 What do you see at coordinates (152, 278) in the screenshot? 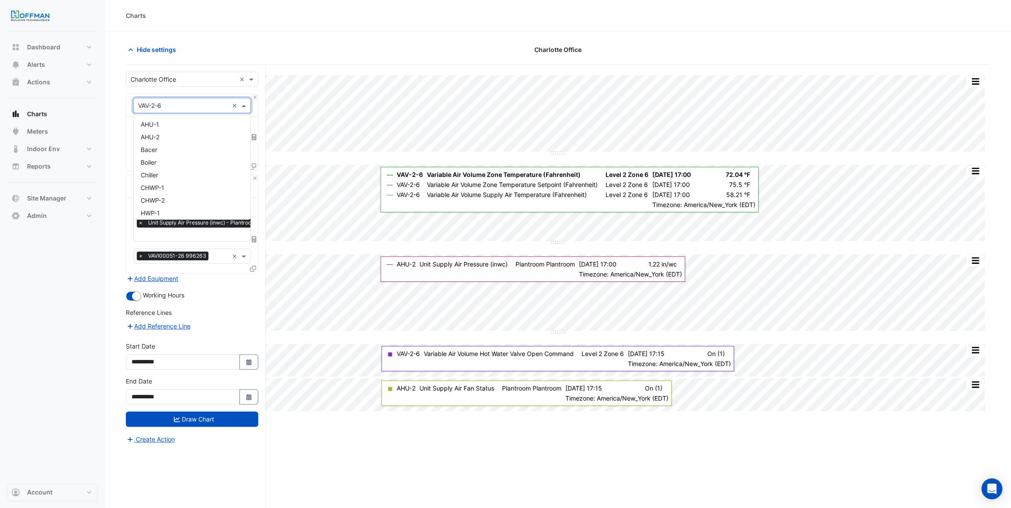
I see `button: Add Equipment` at bounding box center [152, 278].